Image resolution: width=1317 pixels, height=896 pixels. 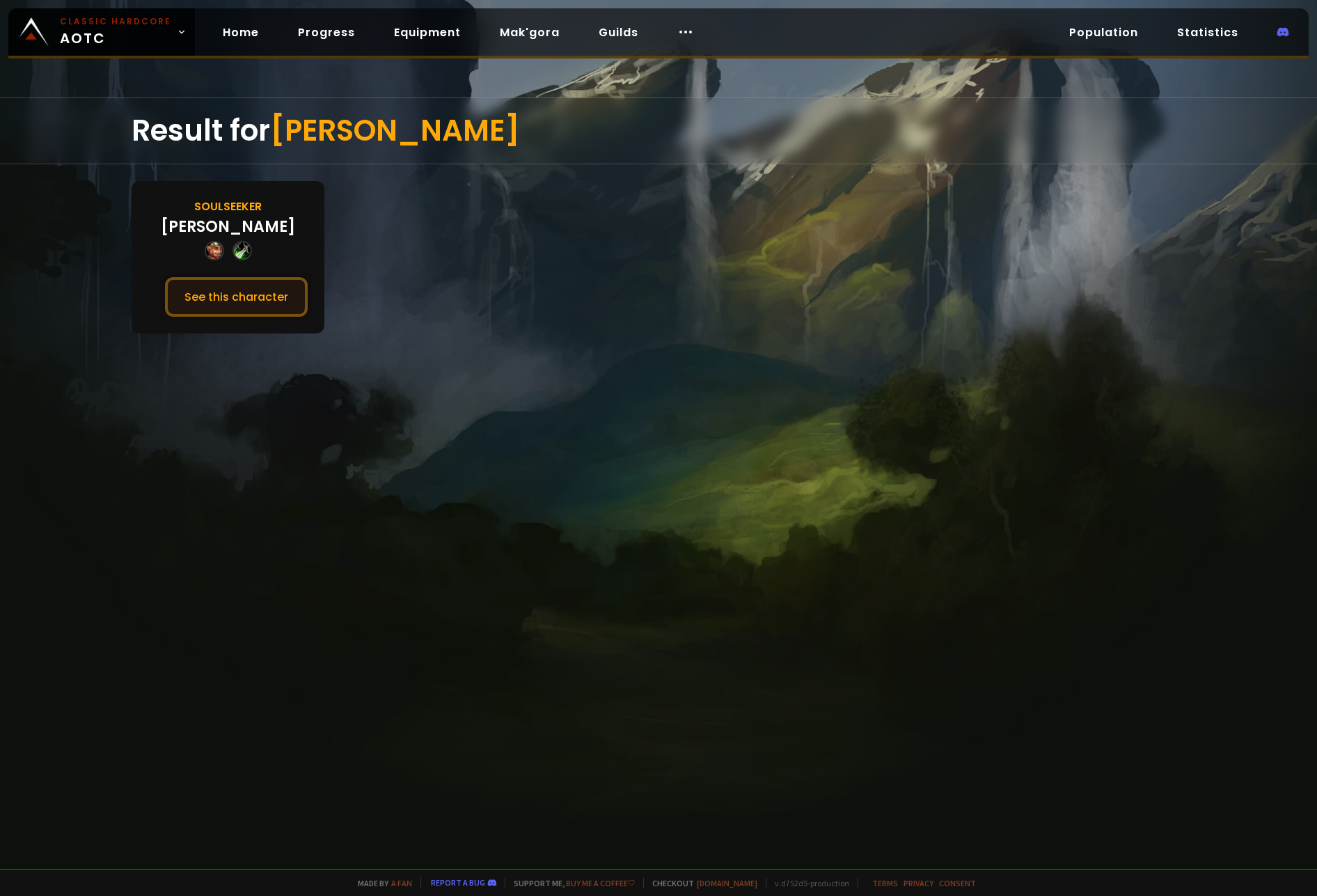 What do you see at coordinates (427, 32) in the screenshot?
I see `a: Equipment` at bounding box center [427, 32].